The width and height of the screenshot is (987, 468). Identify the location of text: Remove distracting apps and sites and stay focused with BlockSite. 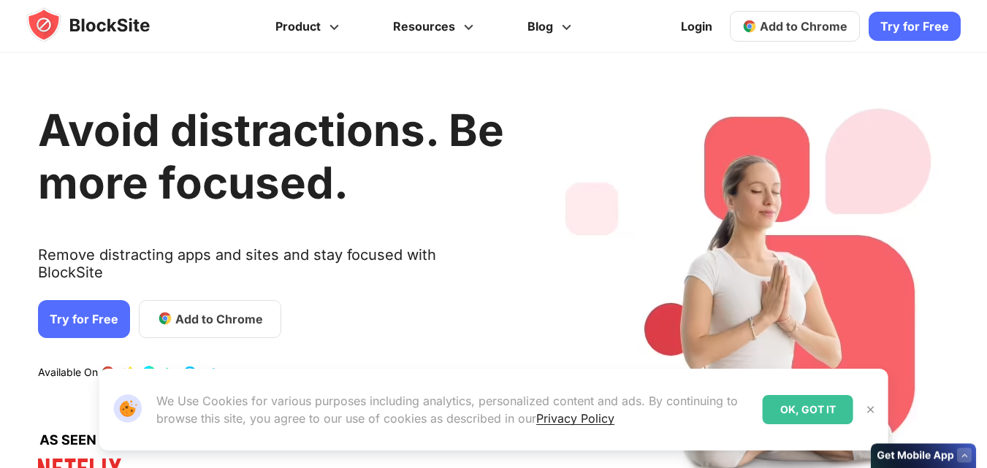
(271, 269).